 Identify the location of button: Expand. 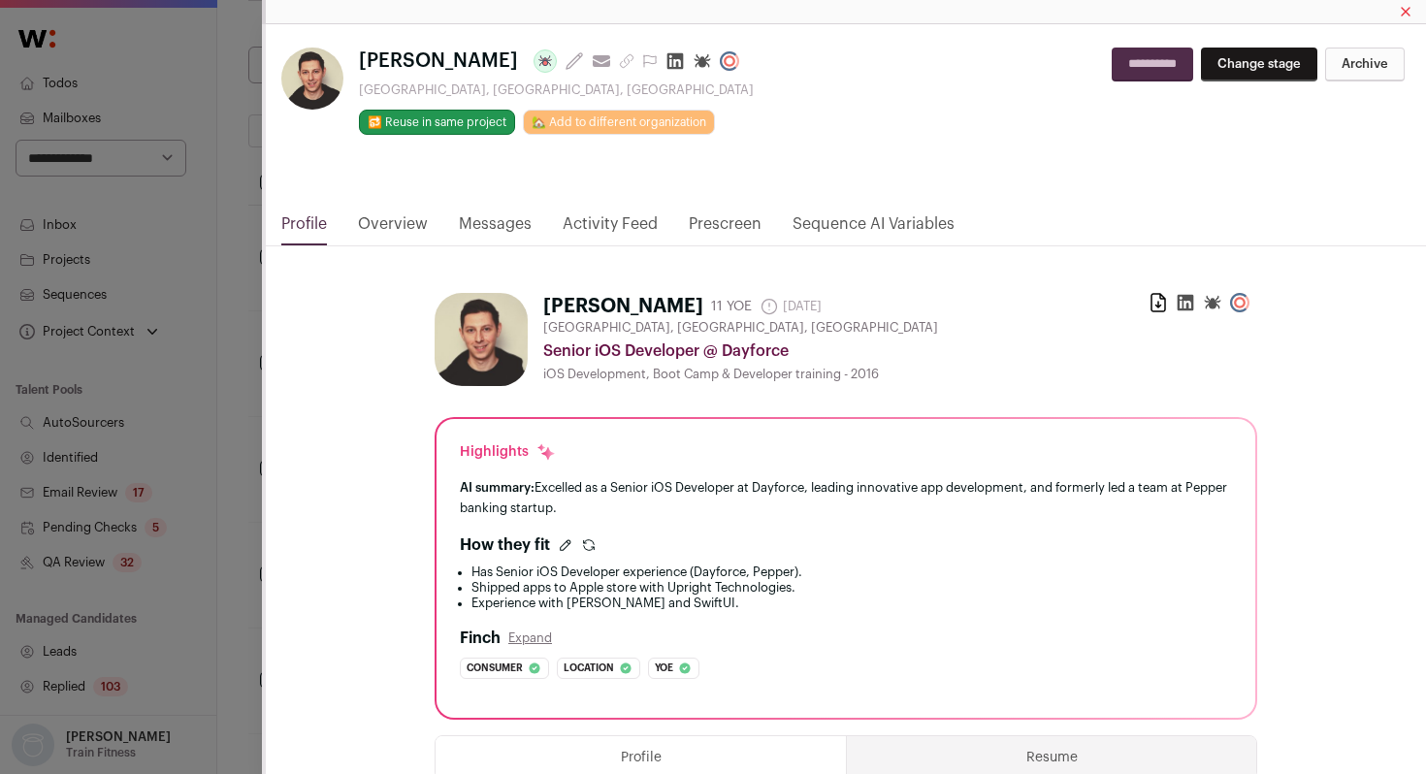
(530, 638).